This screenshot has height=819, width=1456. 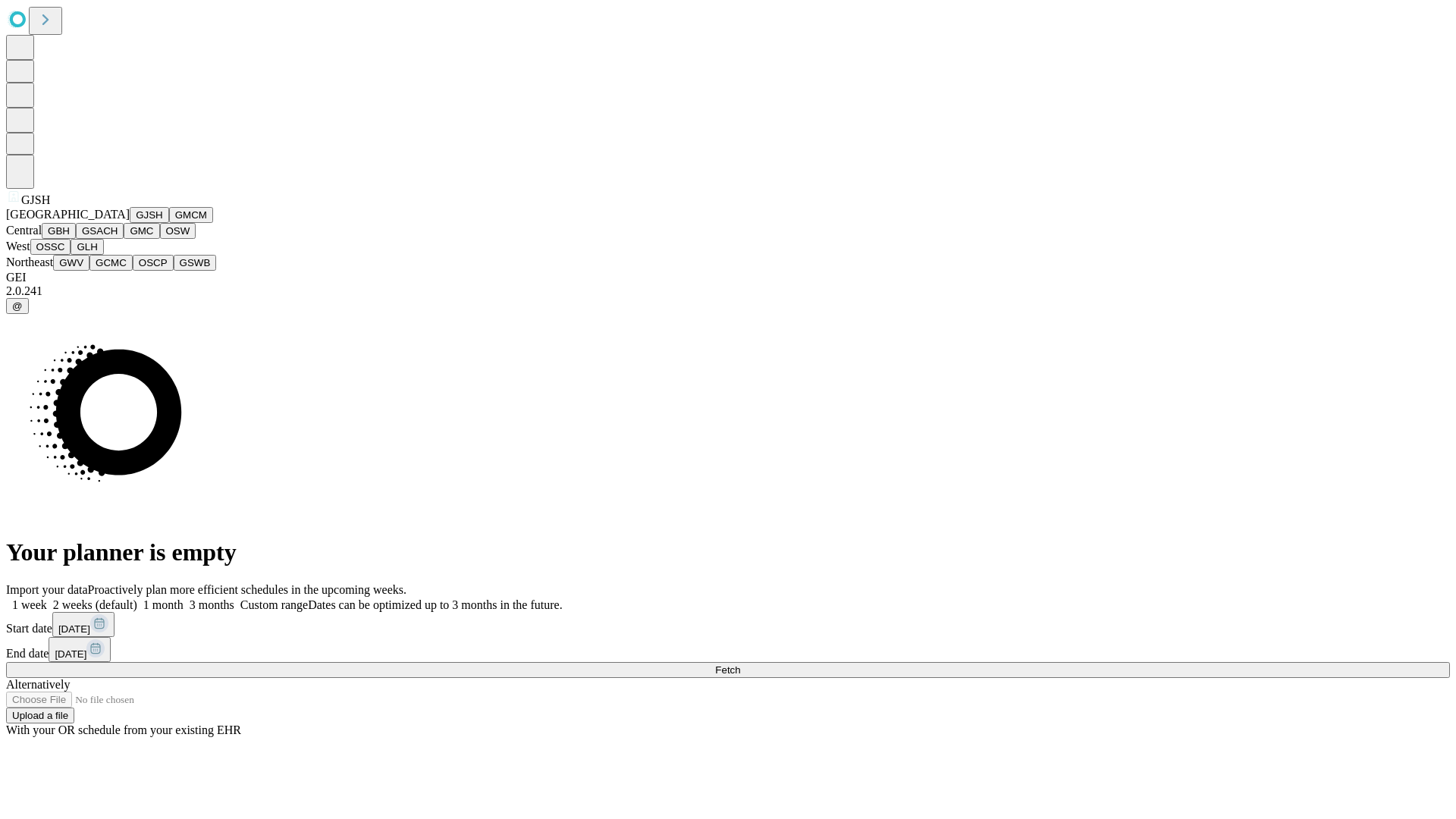 I want to click on button: GLH, so click(x=87, y=246).